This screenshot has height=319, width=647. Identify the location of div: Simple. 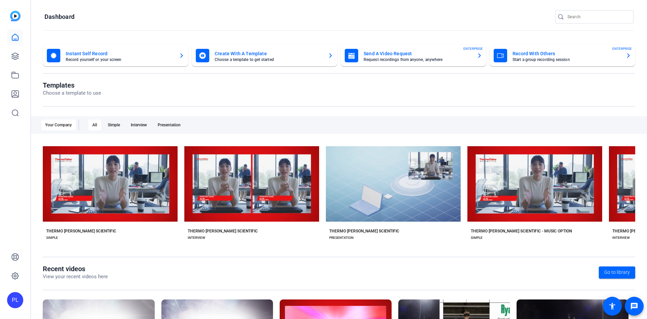
(114, 125).